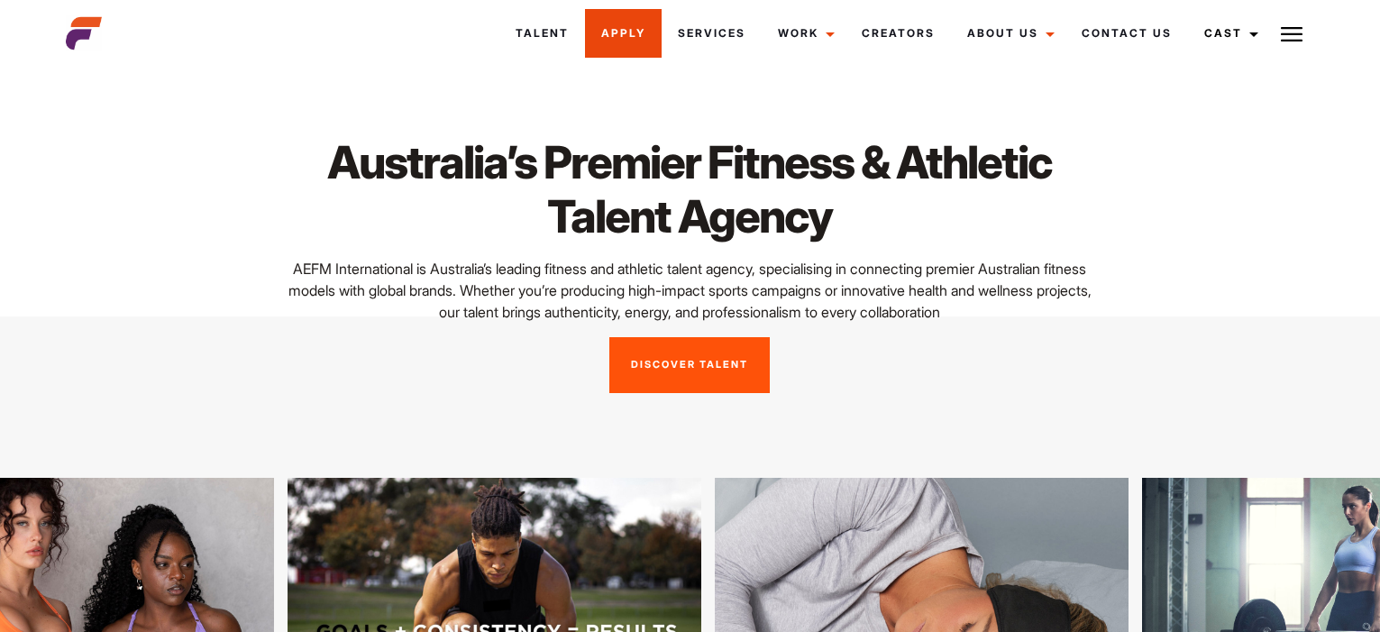  Describe the element at coordinates (623, 33) in the screenshot. I see `a: Apply` at that location.